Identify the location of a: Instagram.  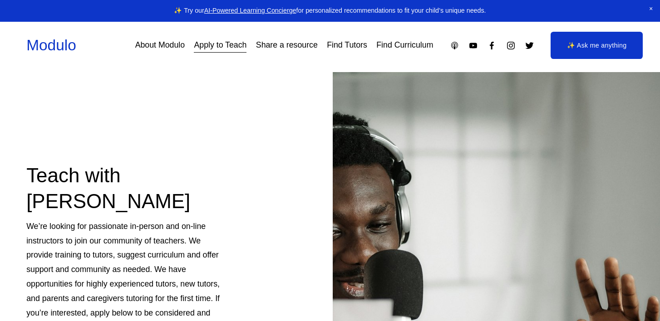
(510, 45).